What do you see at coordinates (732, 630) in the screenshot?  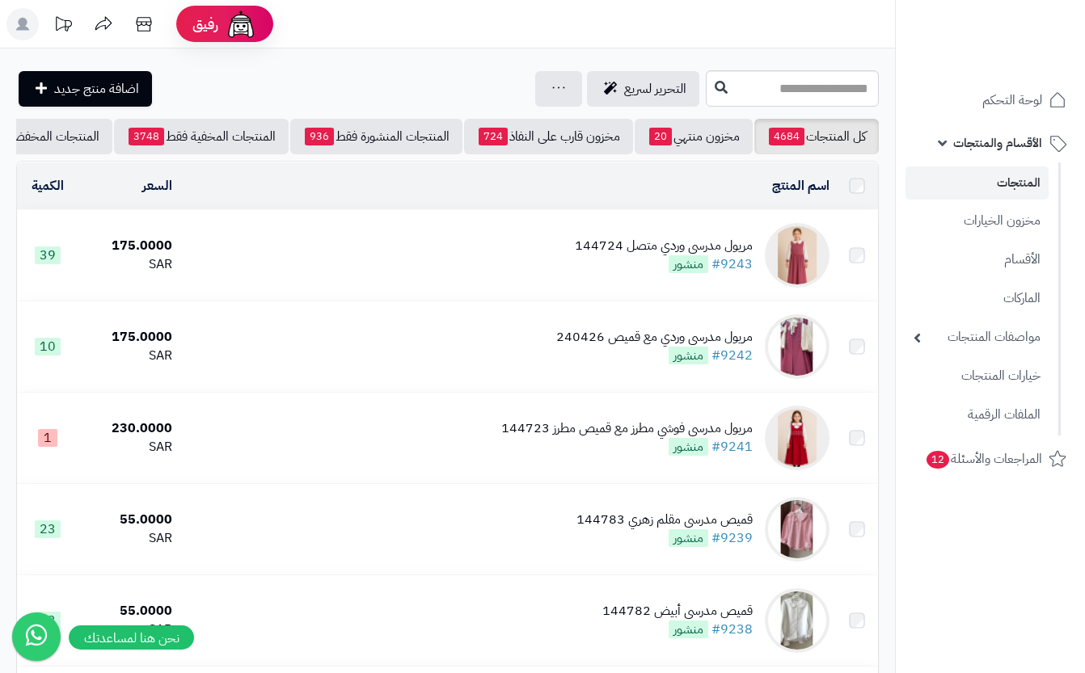 I see `a: #9238` at bounding box center [732, 630].